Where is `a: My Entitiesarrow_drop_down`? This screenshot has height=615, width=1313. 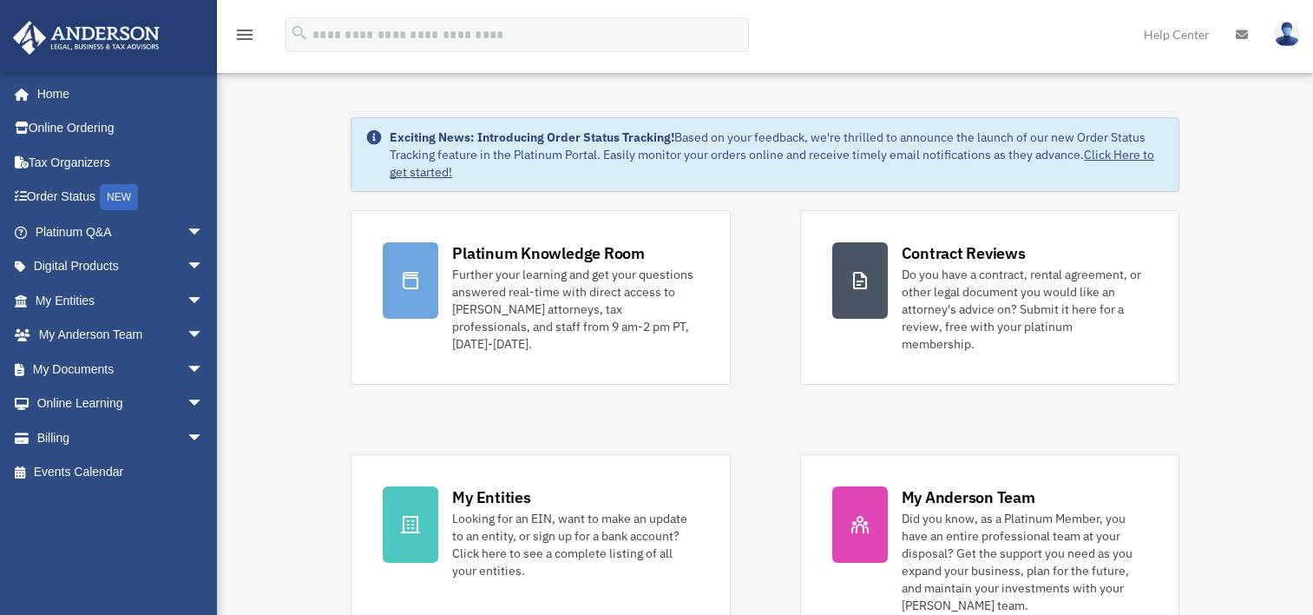 a: My Entitiesarrow_drop_down is located at coordinates (121, 300).